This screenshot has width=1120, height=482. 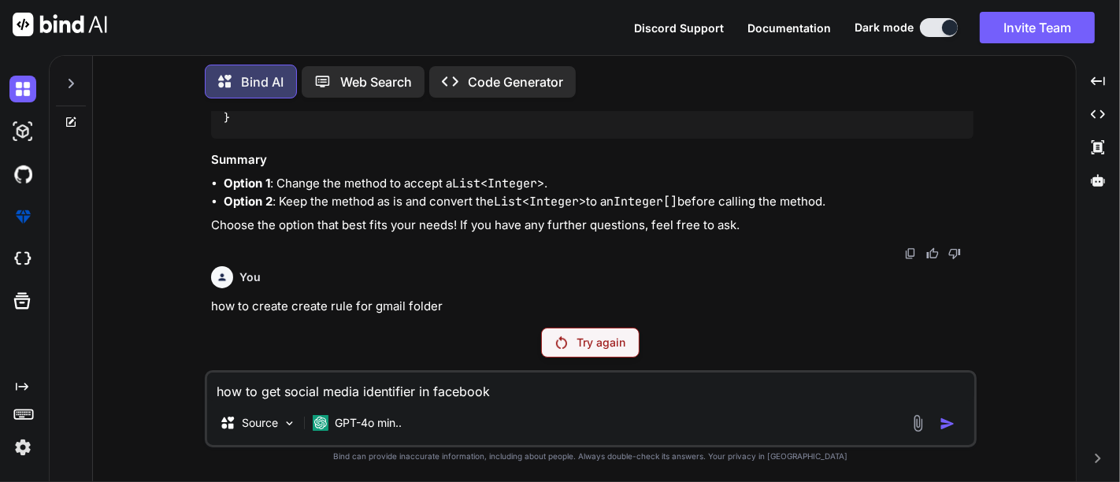 What do you see at coordinates (515, 82) in the screenshot?
I see `p: Code Generator` at bounding box center [515, 82].